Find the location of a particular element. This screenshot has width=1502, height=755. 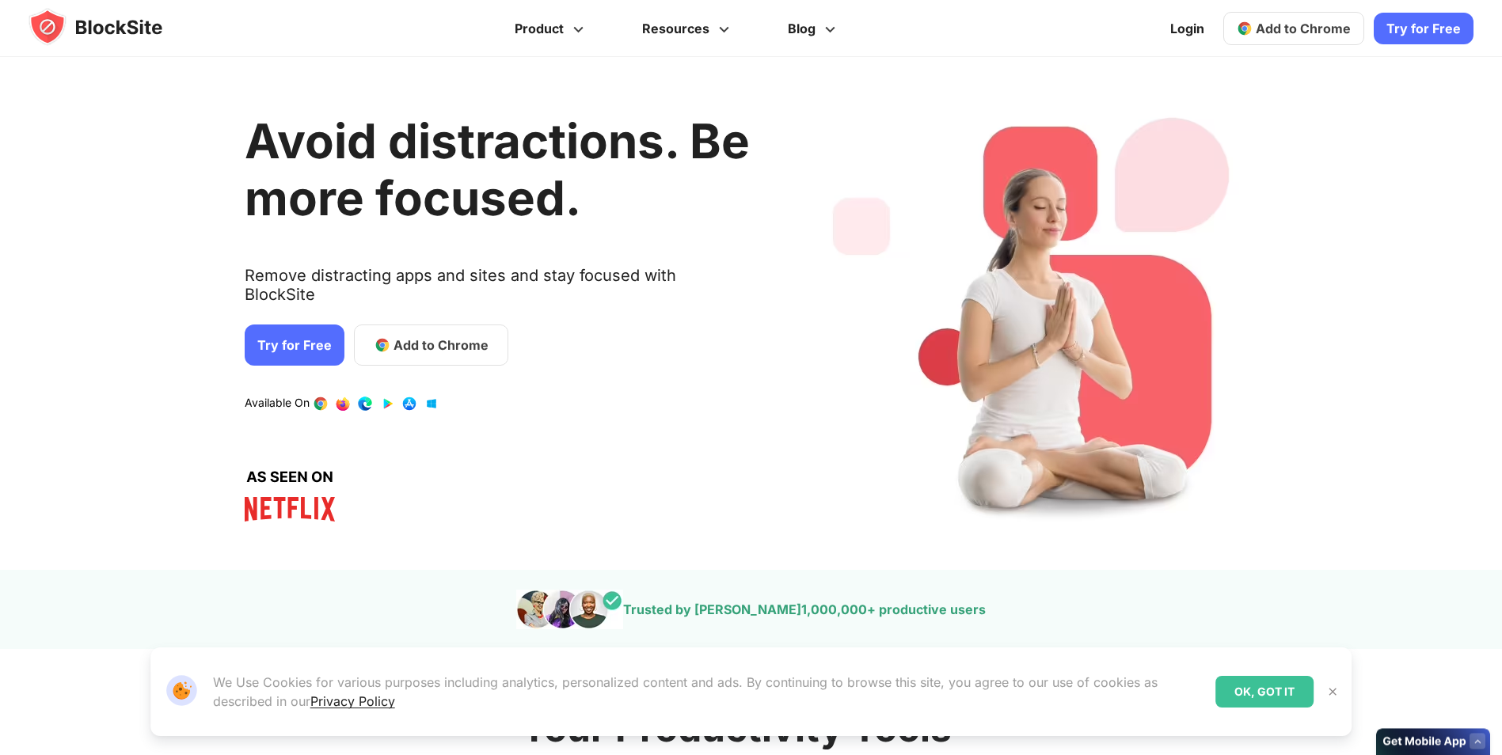

img: blocksite-icon.5d769676.svg is located at coordinates (111, 27).